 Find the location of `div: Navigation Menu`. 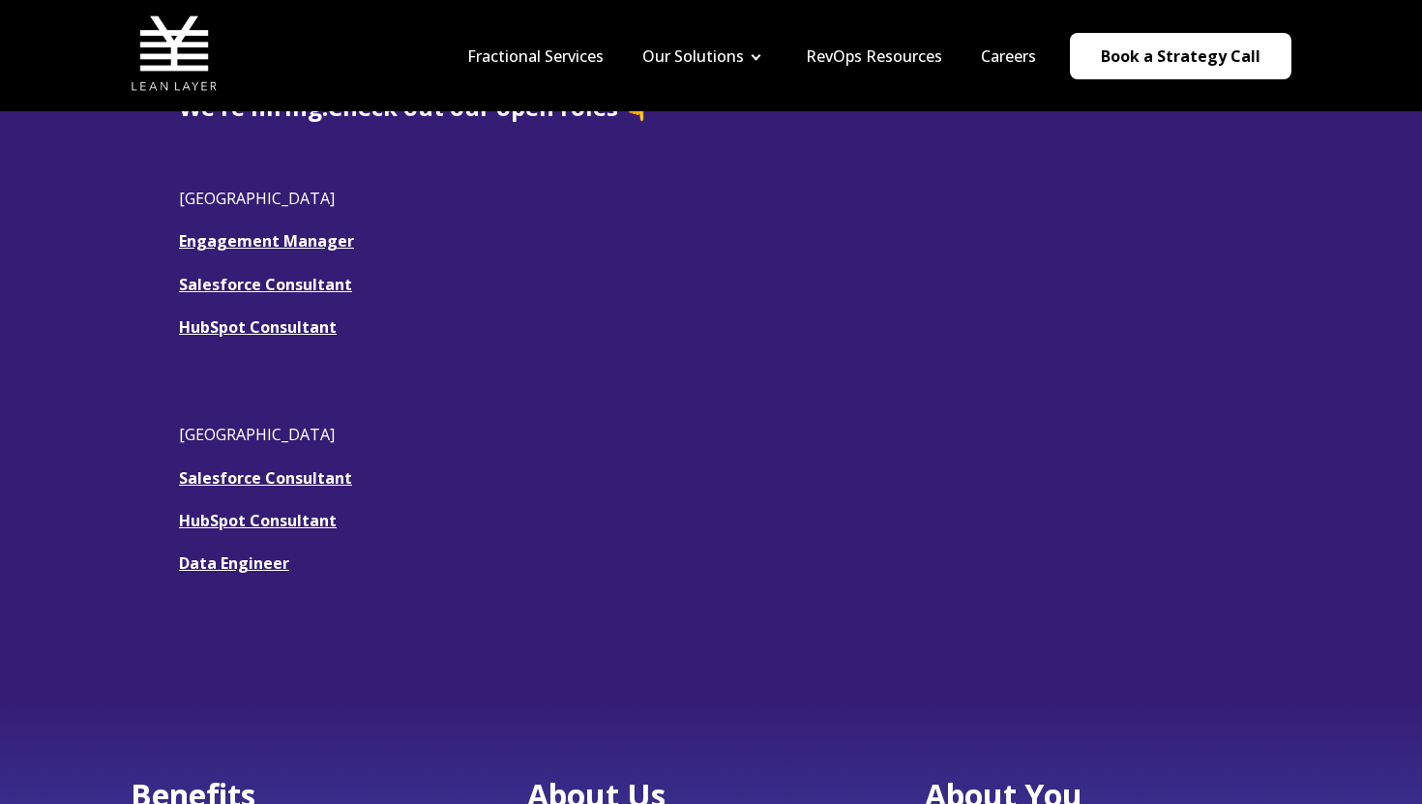

div: Navigation Menu is located at coordinates (752, 56).